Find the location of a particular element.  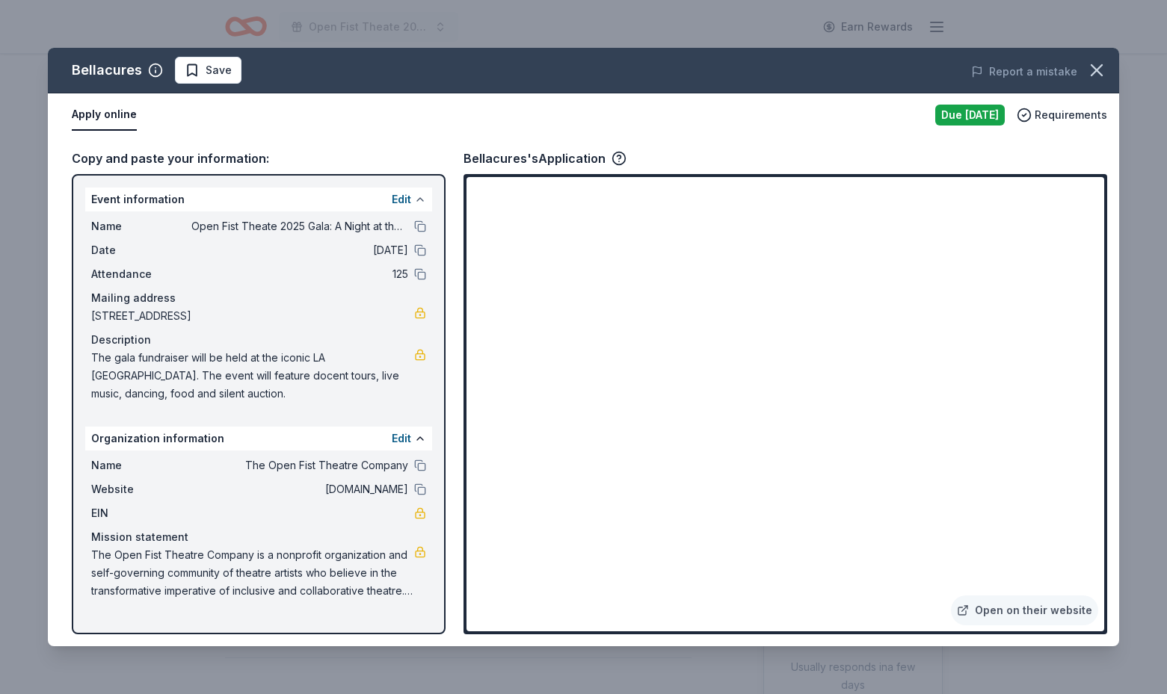

span: 125 is located at coordinates (300, 274).